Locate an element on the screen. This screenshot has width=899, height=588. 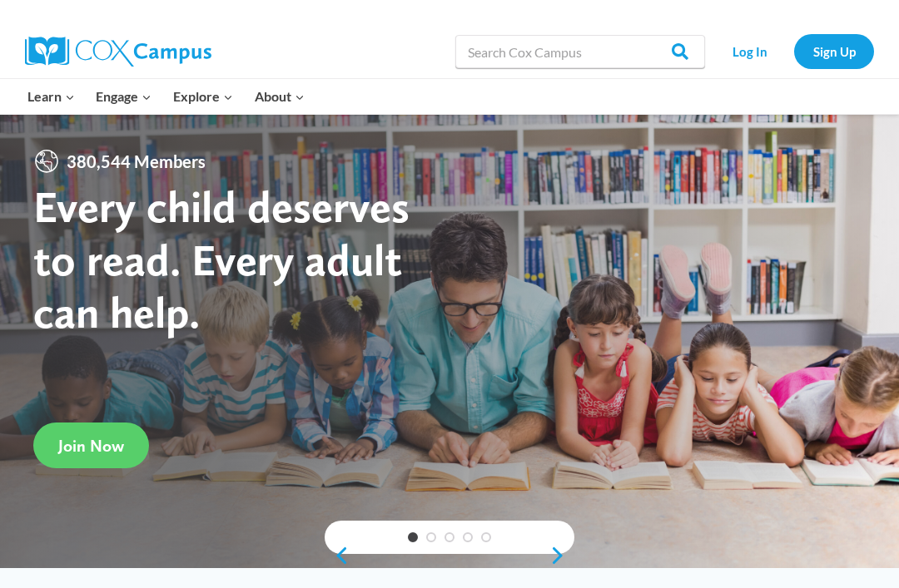
a: 3 is located at coordinates (449, 538).